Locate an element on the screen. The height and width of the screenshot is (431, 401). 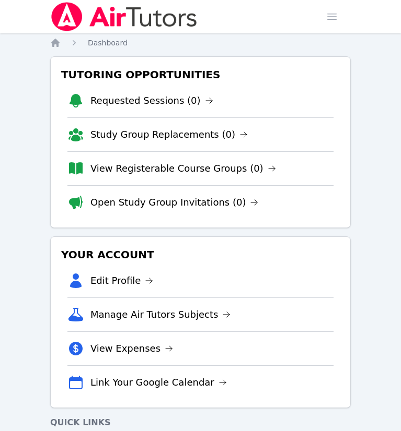
a: View Registerable Course Groups (0) is located at coordinates (183, 169).